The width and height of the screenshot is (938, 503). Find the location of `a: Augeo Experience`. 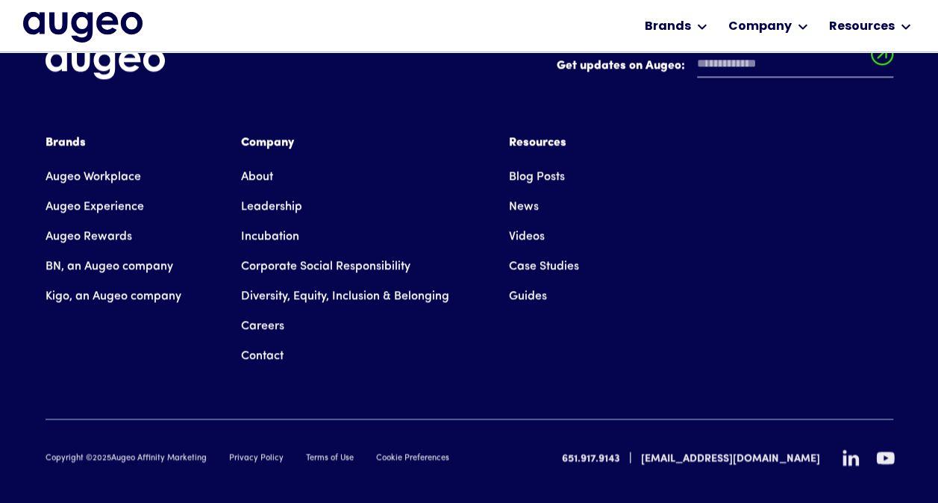

a: Augeo Experience is located at coordinates (95, 207).